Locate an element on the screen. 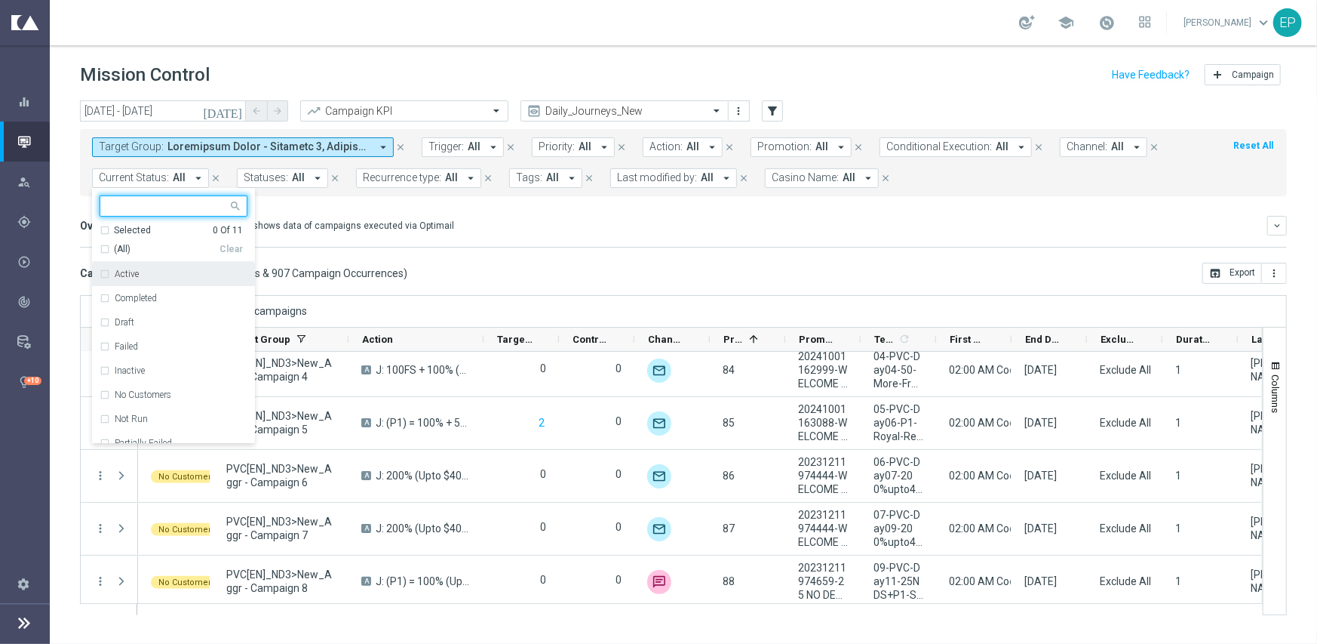  button: Target Group: Loremipsum Dolor - Sitametc 3, Adipiscing Elits - Doeiusmo 4, Temporinci Utlab - Et... is located at coordinates (243, 147).